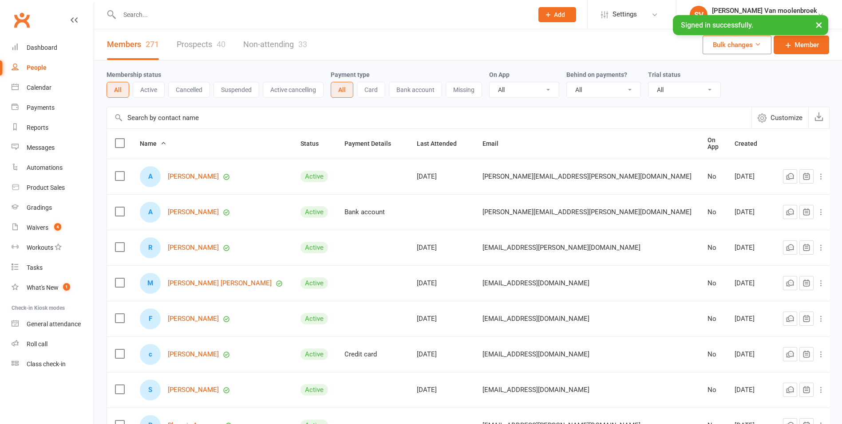 The width and height of the screenshot is (842, 424). I want to click on span: Customize, so click(787, 118).